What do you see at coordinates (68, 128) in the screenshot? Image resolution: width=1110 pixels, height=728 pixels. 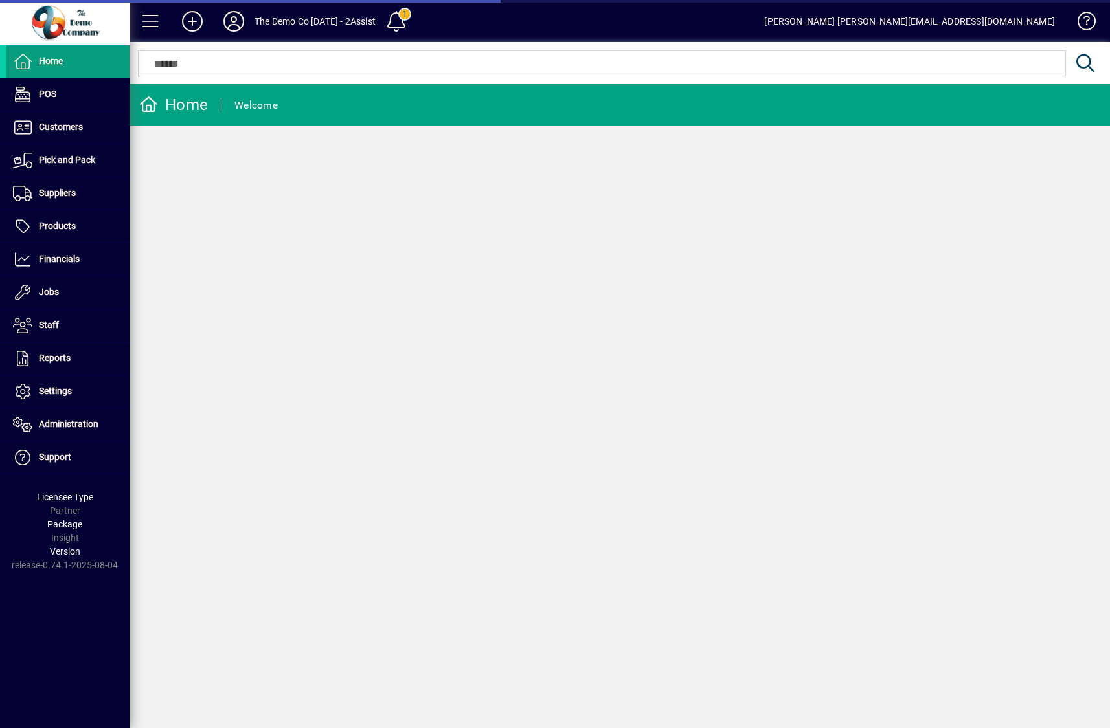 I see `a: Customers` at bounding box center [68, 128].